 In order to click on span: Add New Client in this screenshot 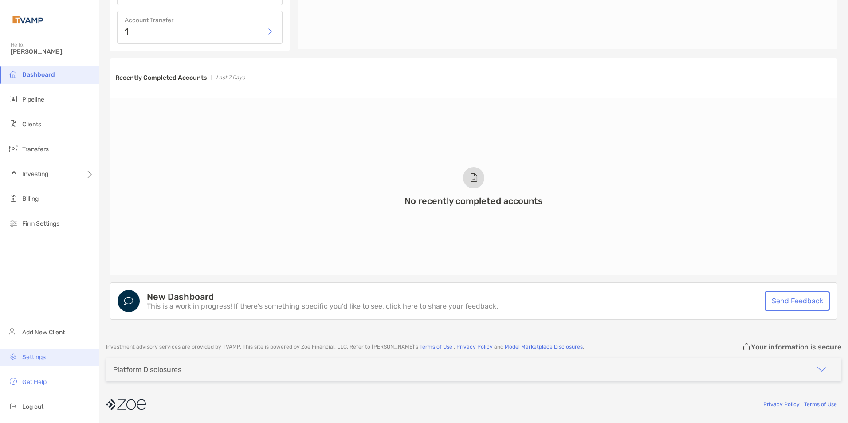, I will do `click(43, 332)`.